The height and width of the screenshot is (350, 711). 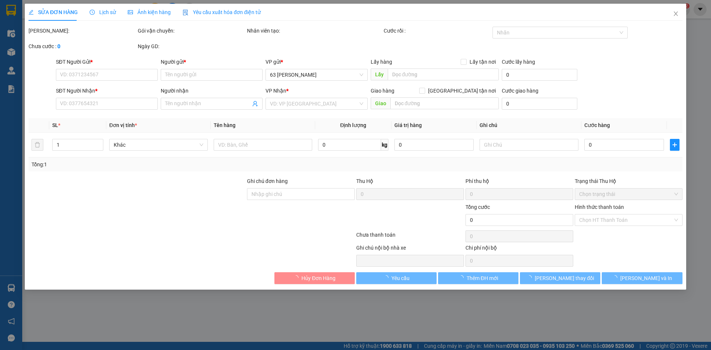 What do you see at coordinates (628, 194) in the screenshot?
I see `span: Chọn trạng thái` at bounding box center [628, 194].